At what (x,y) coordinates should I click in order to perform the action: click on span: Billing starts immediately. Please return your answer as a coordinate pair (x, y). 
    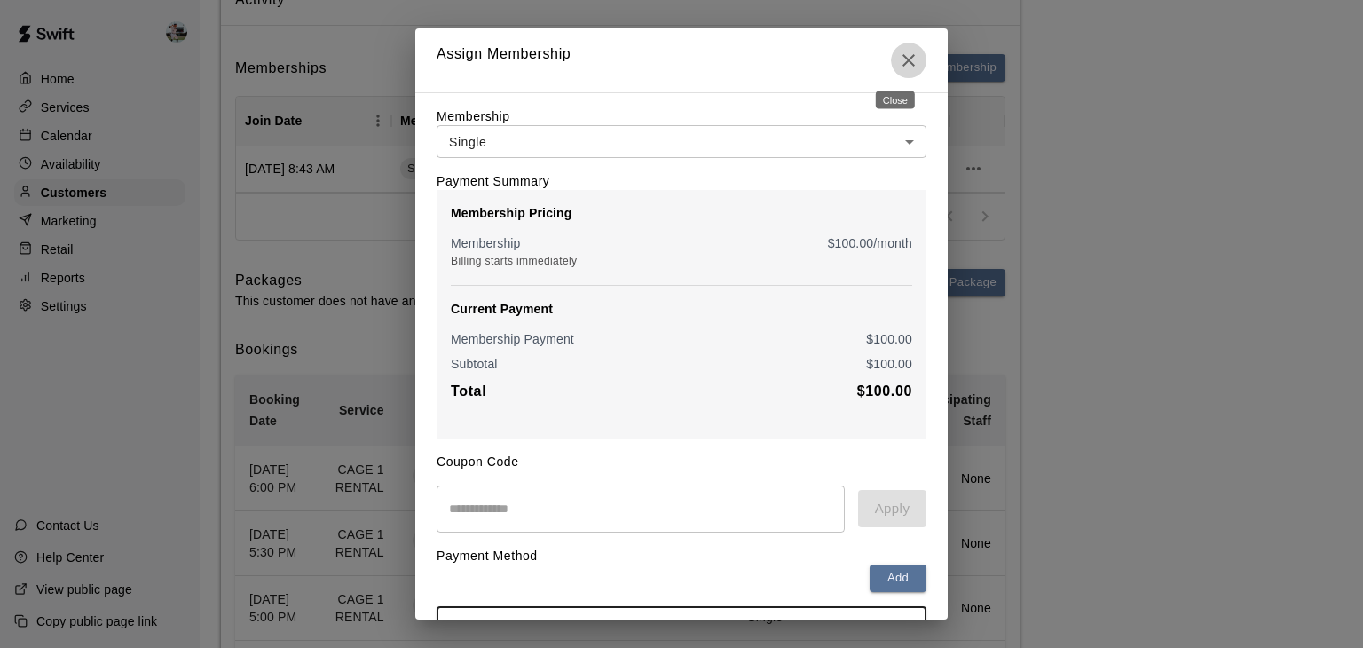
    Looking at the image, I should click on (514, 261).